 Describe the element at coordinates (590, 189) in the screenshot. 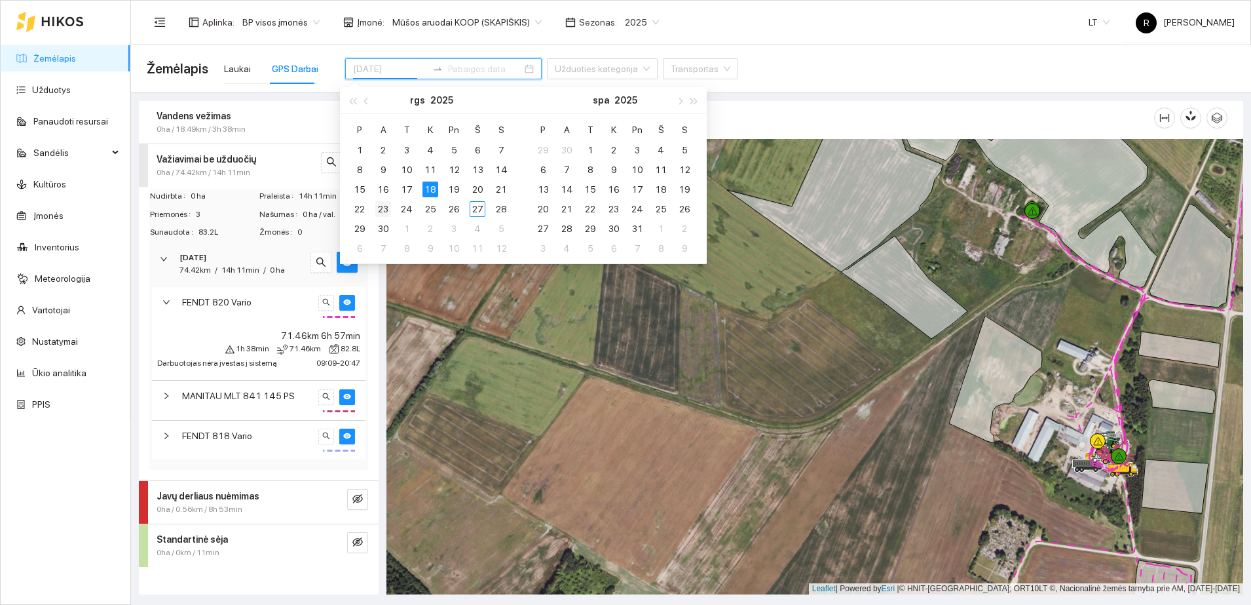

I see `div: 15` at that location.